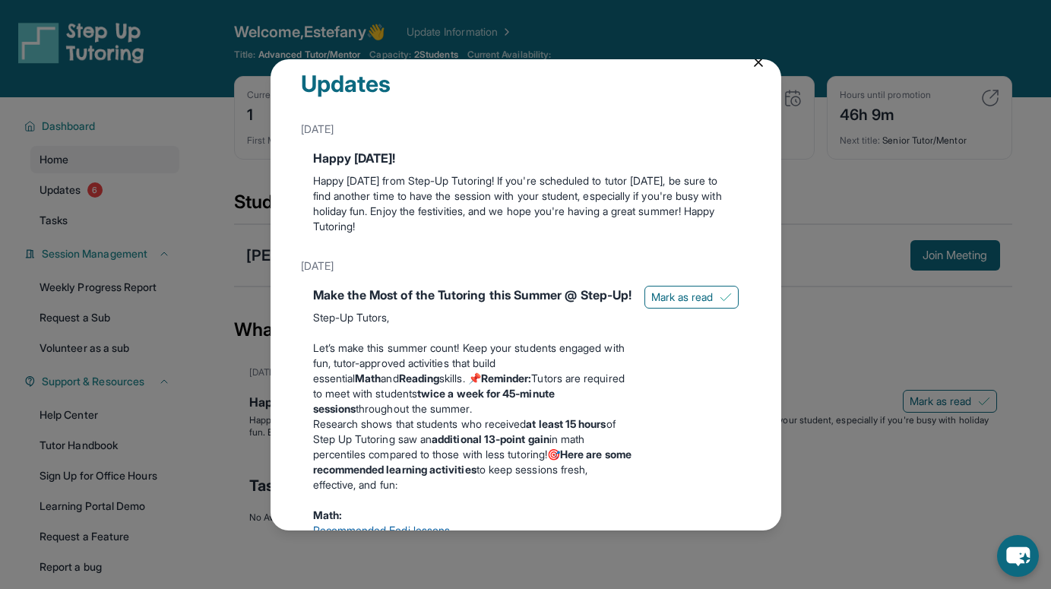 The image size is (1051, 589). What do you see at coordinates (691, 297) in the screenshot?
I see `button: Mark as read` at bounding box center [691, 297].